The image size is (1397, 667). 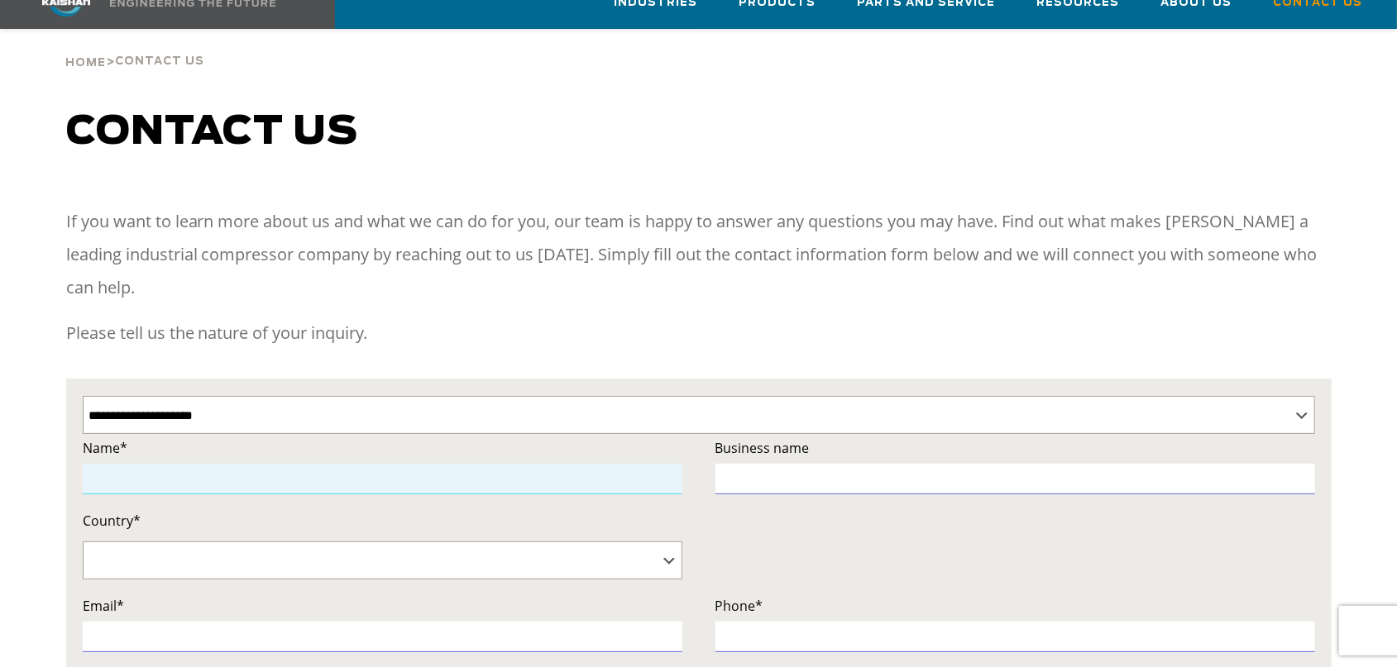 What do you see at coordinates (699, 255) in the screenshot?
I see `p: If you want to learn more about us and what we can do for you, our team is happy to answer any qu...` at bounding box center [699, 255].